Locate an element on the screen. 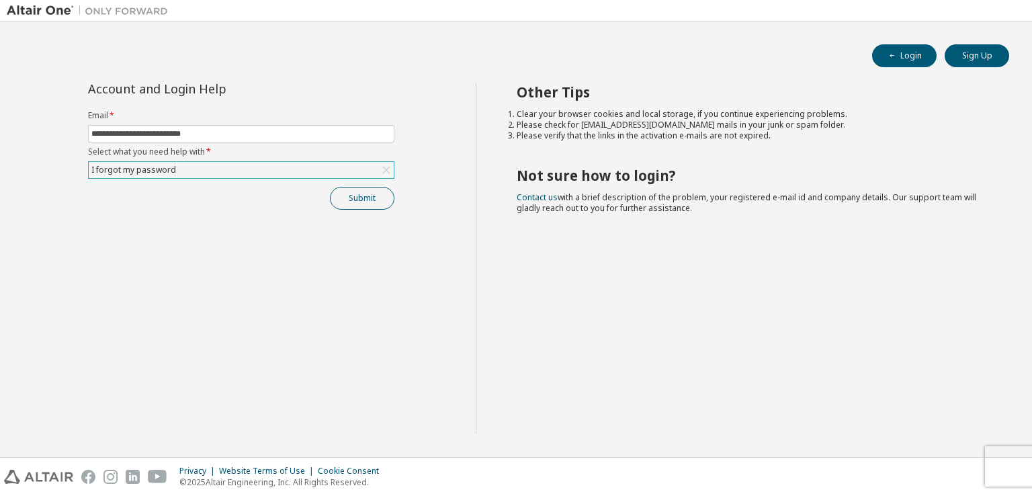 This screenshot has height=496, width=1032. a: Contact us is located at coordinates (537, 197).